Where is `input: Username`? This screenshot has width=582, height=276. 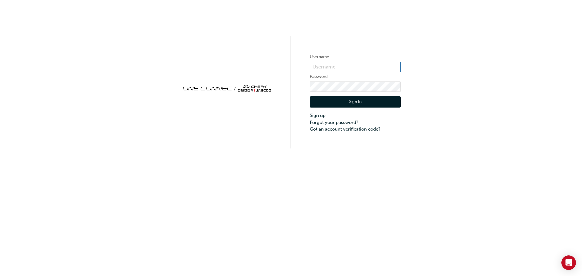 input: Username is located at coordinates (355, 67).